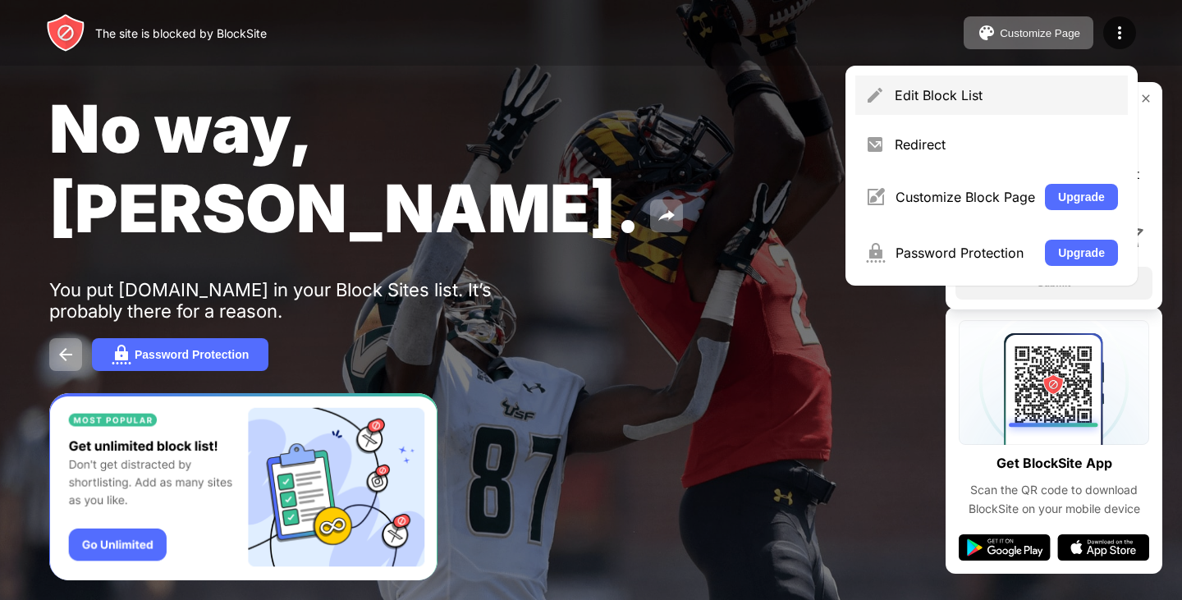 The image size is (1182, 600). What do you see at coordinates (987, 33) in the screenshot?
I see `img: pallet.svg` at bounding box center [987, 33].